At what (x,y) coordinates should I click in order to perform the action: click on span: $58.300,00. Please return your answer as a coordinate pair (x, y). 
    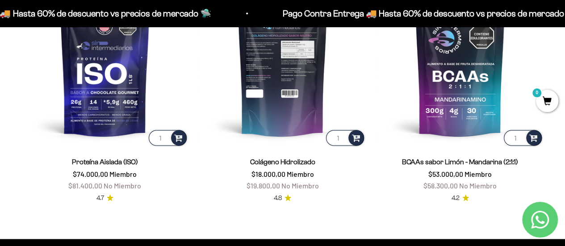
    Looking at the image, I should click on (440, 185).